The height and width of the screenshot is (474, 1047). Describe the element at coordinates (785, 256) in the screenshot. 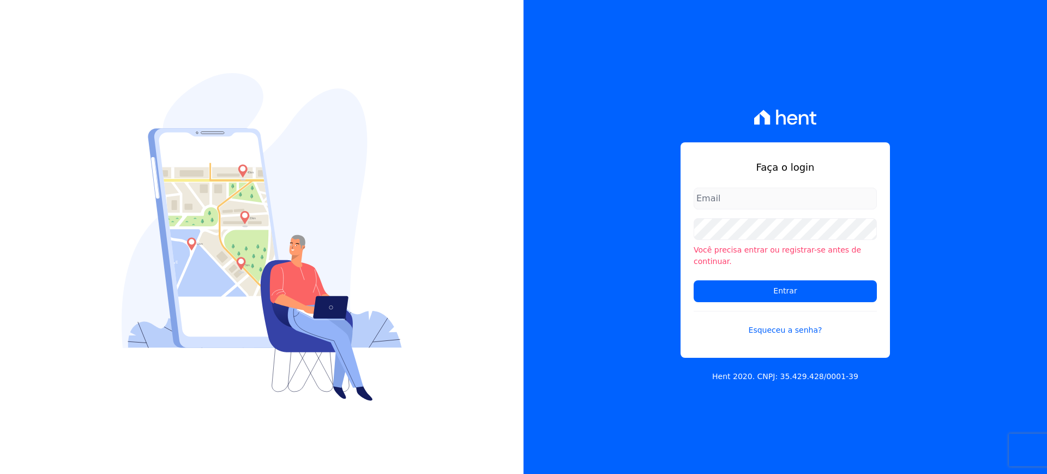

I see `li: Você precisa entrar ou registrar-se antes de continuar.` at that location.